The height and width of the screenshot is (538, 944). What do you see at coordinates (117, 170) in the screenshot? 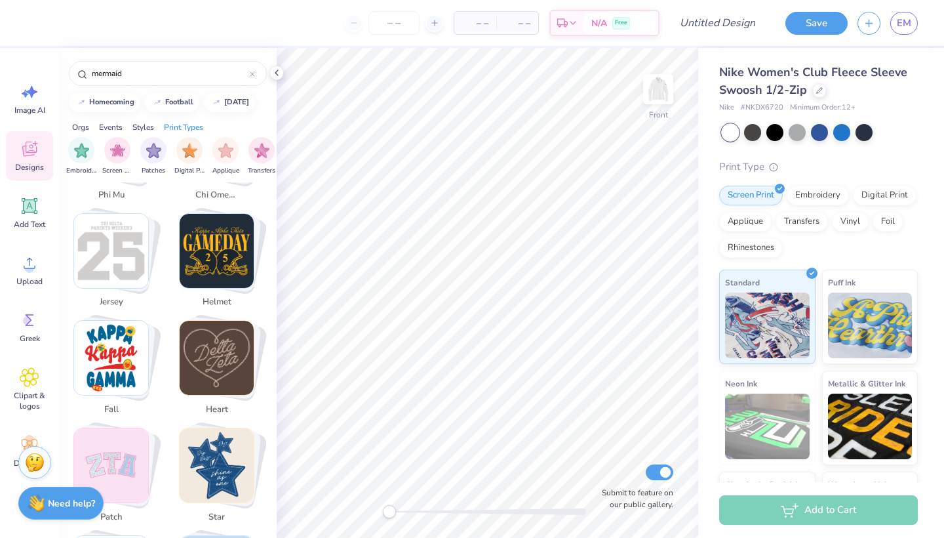
I see `span: Screen Print` at bounding box center [117, 170].